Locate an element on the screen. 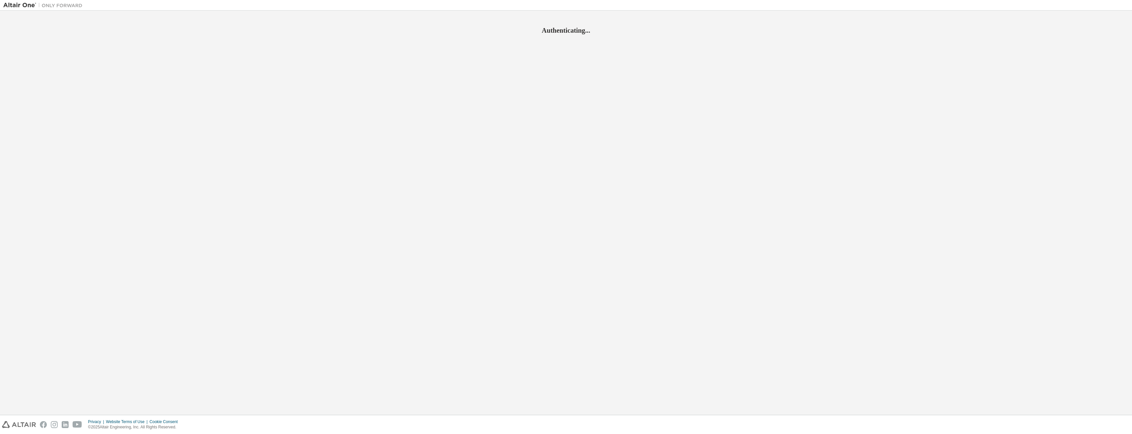 Image resolution: width=1132 pixels, height=434 pixels. img: altair_logo.svg is located at coordinates (19, 424).